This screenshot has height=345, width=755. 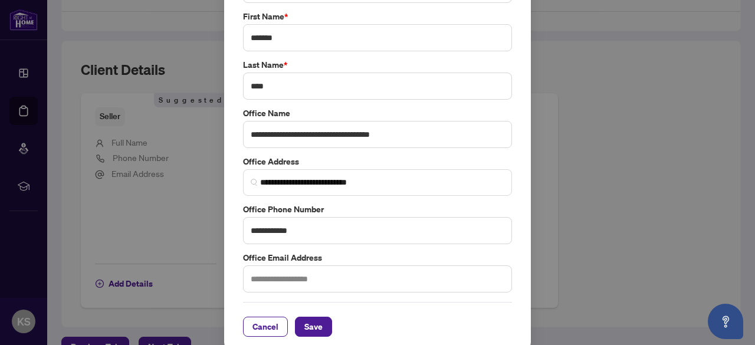 I want to click on button: Save, so click(x=313, y=327).